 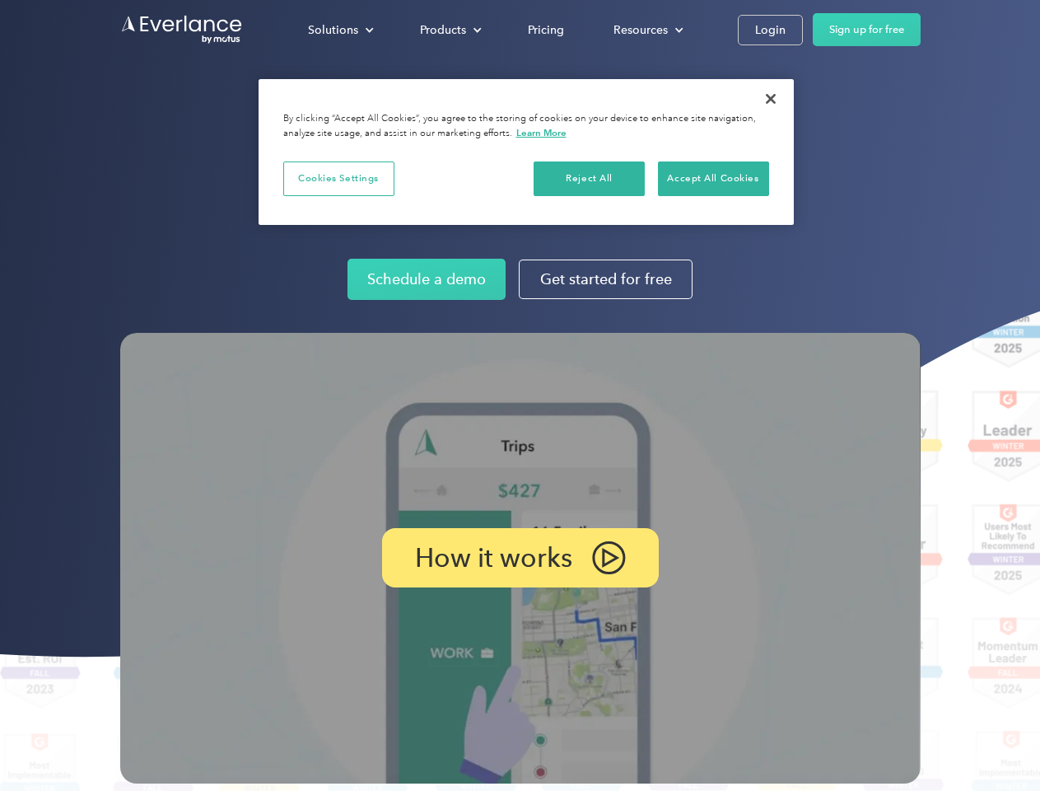 I want to click on div: Pricing, so click(x=546, y=30).